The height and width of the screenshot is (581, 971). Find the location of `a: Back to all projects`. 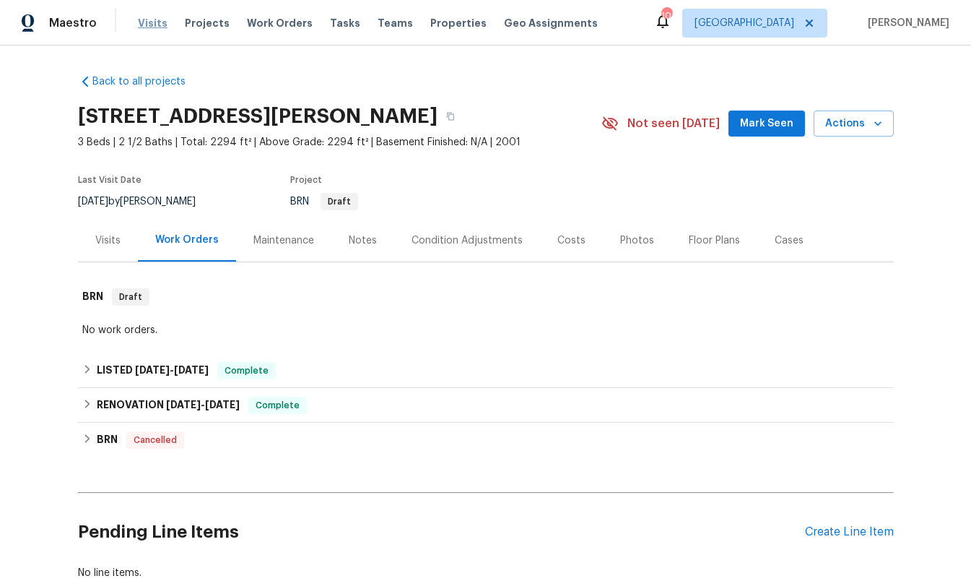

a: Back to all projects is located at coordinates (147, 82).